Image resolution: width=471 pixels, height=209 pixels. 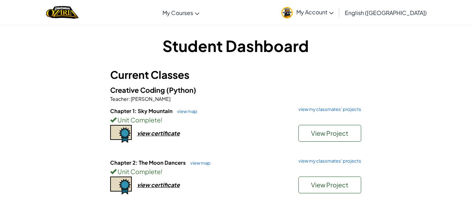 I want to click on span: My Courses, so click(x=178, y=13).